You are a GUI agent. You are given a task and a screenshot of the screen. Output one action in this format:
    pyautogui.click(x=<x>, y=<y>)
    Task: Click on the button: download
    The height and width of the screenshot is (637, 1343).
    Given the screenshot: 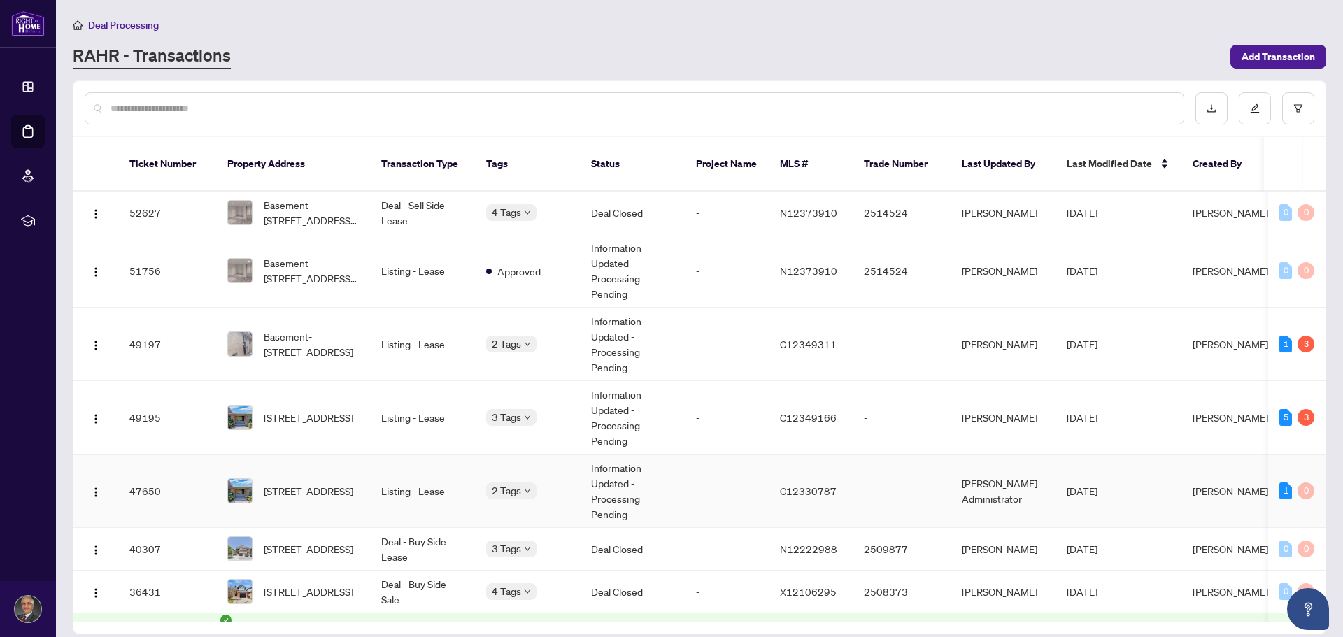 What is the action you would take?
    pyautogui.click(x=1212, y=108)
    